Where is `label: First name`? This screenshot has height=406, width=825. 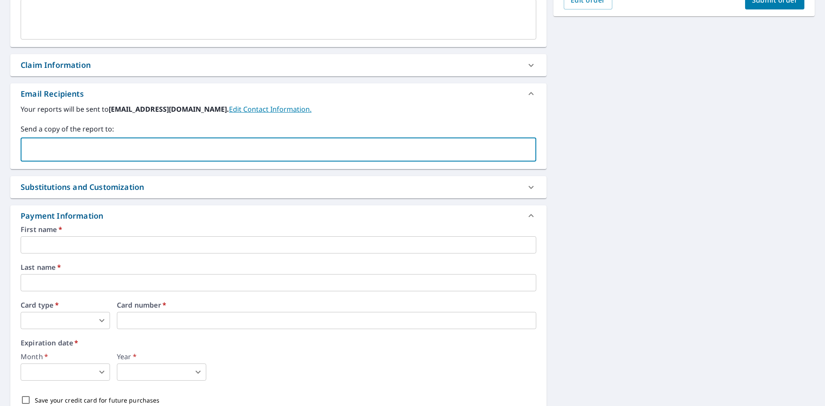 label: First name is located at coordinates (278, 230).